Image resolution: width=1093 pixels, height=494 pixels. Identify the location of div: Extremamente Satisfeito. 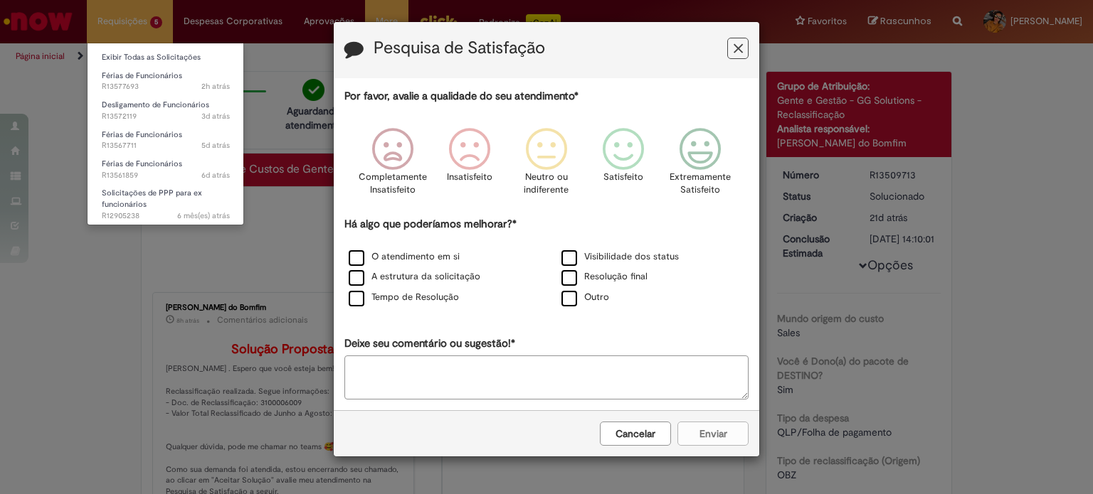
(700, 166).